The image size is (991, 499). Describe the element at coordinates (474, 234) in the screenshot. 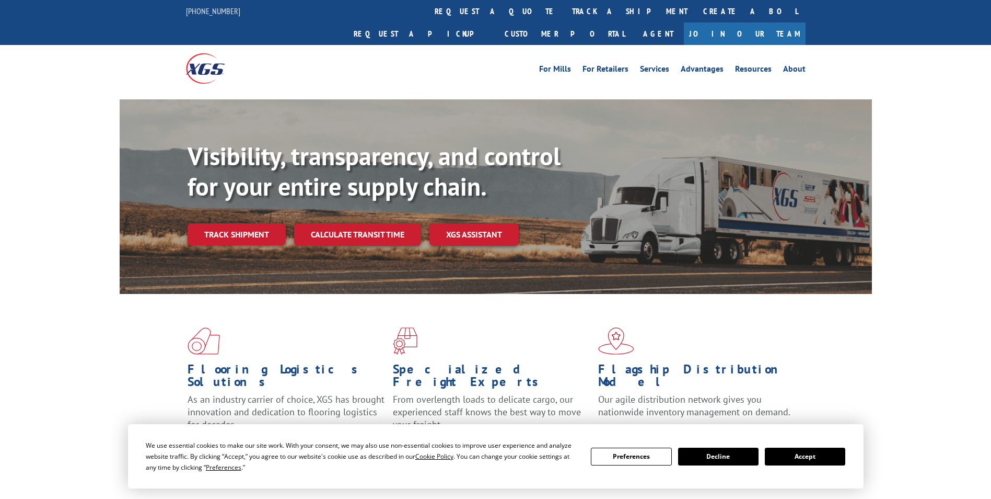

I see `a: XGS ASSISTANT` at that location.